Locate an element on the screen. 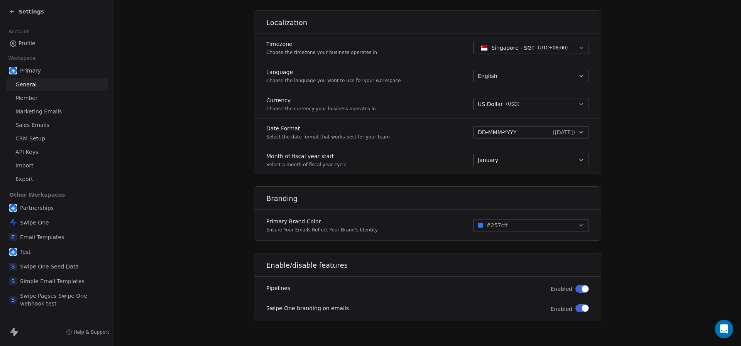 Image resolution: width=741 pixels, height=346 pixels. span: Sales Emails is located at coordinates (32, 125).